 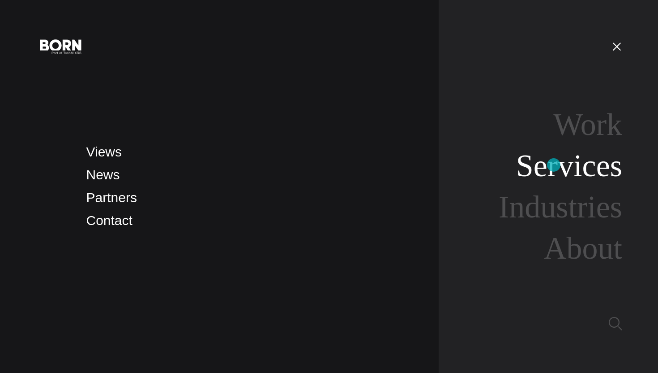 What do you see at coordinates (109, 220) in the screenshot?
I see `a: Contact` at bounding box center [109, 220].